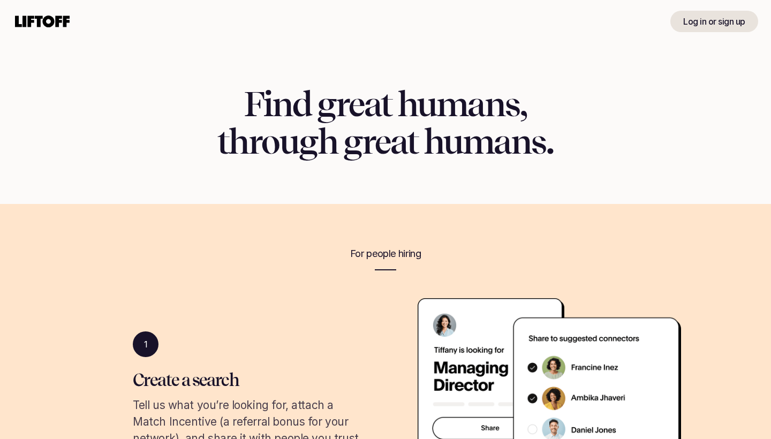 The image size is (771, 439). What do you see at coordinates (714, 21) in the screenshot?
I see `p: Log in or sign up` at bounding box center [714, 21].